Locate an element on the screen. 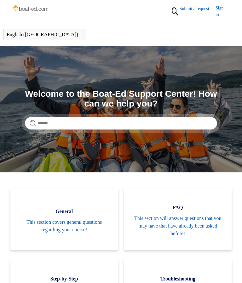 The image size is (242, 283). h1: Welcome to the Boat-Ed Support Center! How can we help you? is located at coordinates (121, 99).